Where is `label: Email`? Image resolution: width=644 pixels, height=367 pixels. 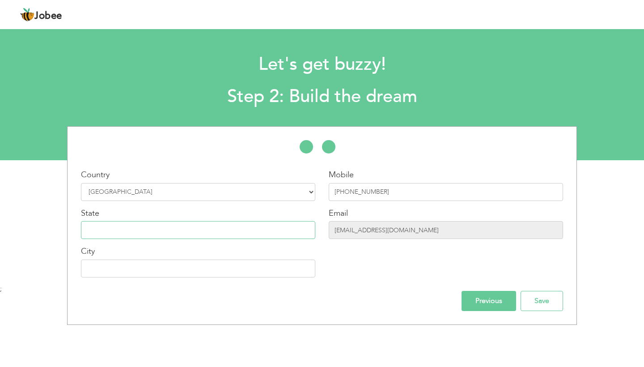
label: Email is located at coordinates (338, 213).